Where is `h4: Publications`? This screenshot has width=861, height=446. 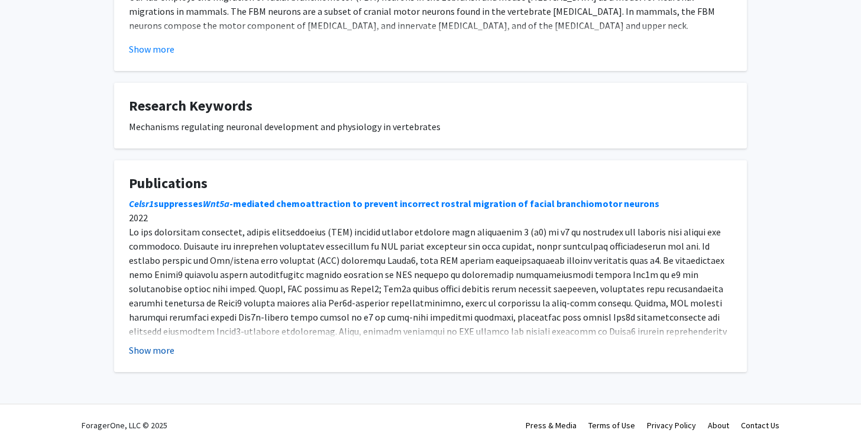
h4: Publications is located at coordinates (430, 183).